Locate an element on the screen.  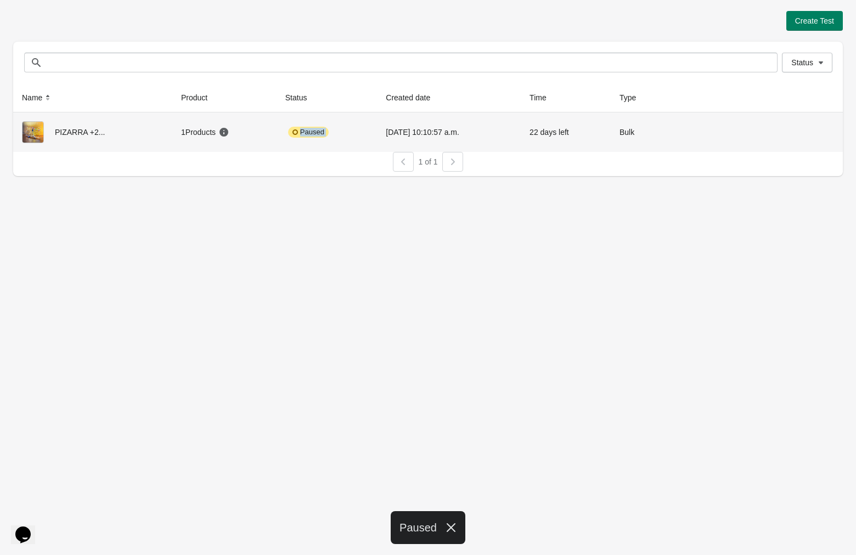
div: PIZARRA +2... is located at coordinates (93, 132).